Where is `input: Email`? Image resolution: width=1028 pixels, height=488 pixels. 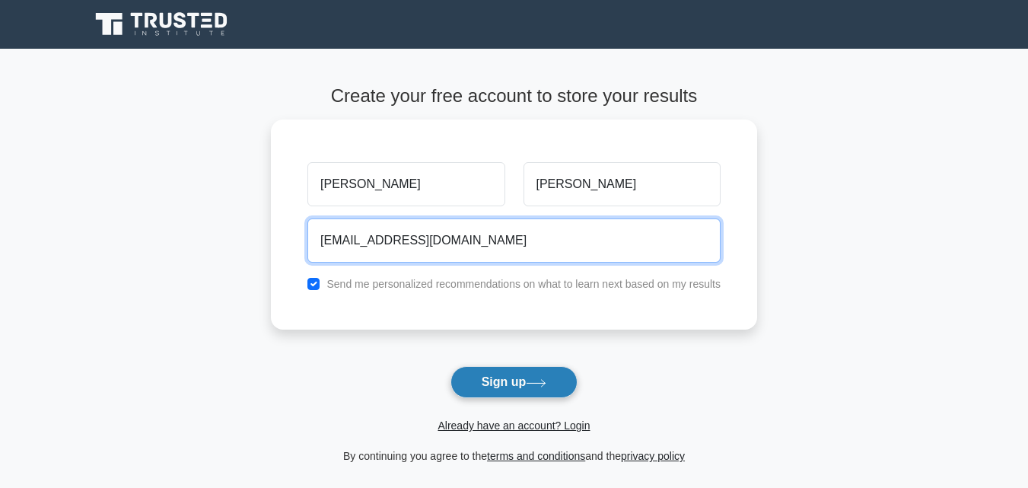 input: Email is located at coordinates (514, 240).